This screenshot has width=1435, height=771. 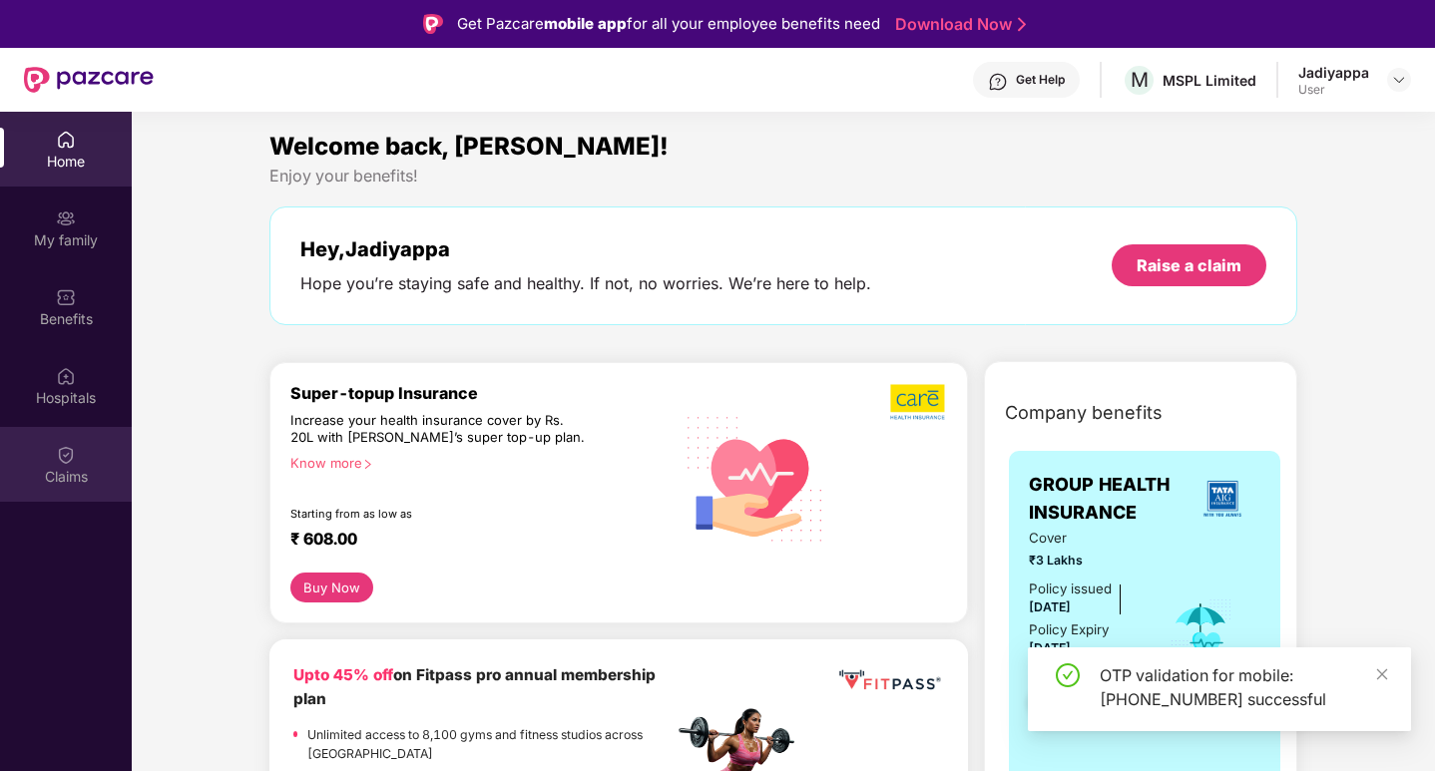 I want to click on span: check-circle, so click(x=1068, y=676).